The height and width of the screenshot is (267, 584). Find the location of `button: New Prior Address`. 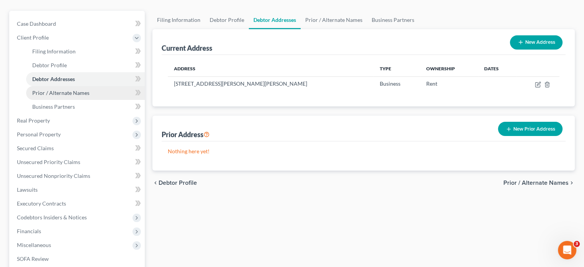

button: New Prior Address is located at coordinates (531, 129).